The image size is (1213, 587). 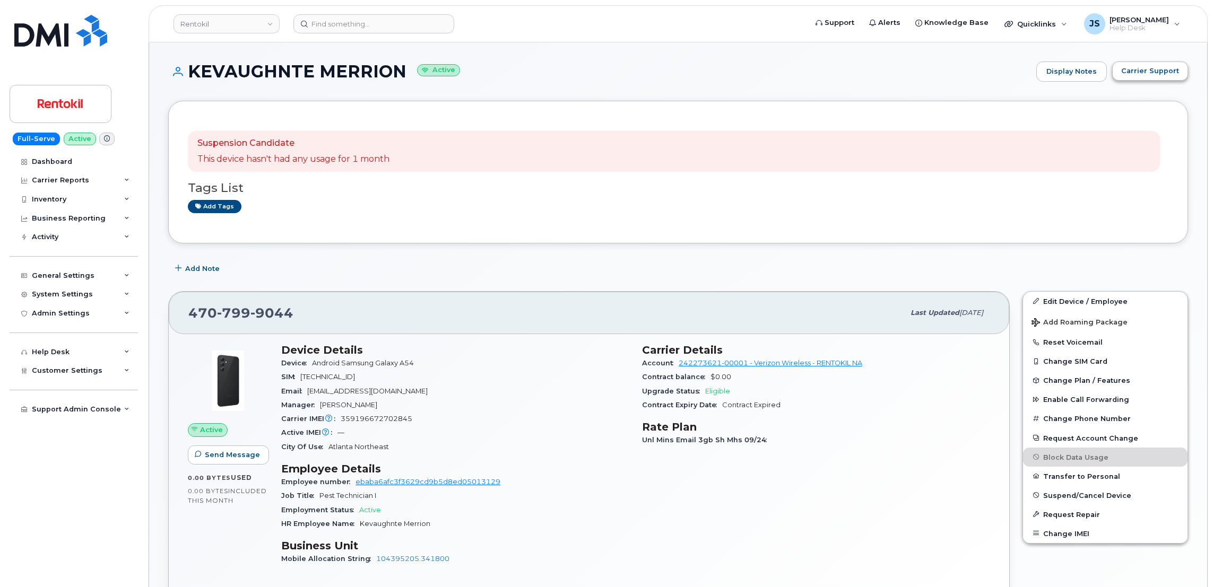 What do you see at coordinates (214, 206) in the screenshot?
I see `a: Add tags` at bounding box center [214, 206].